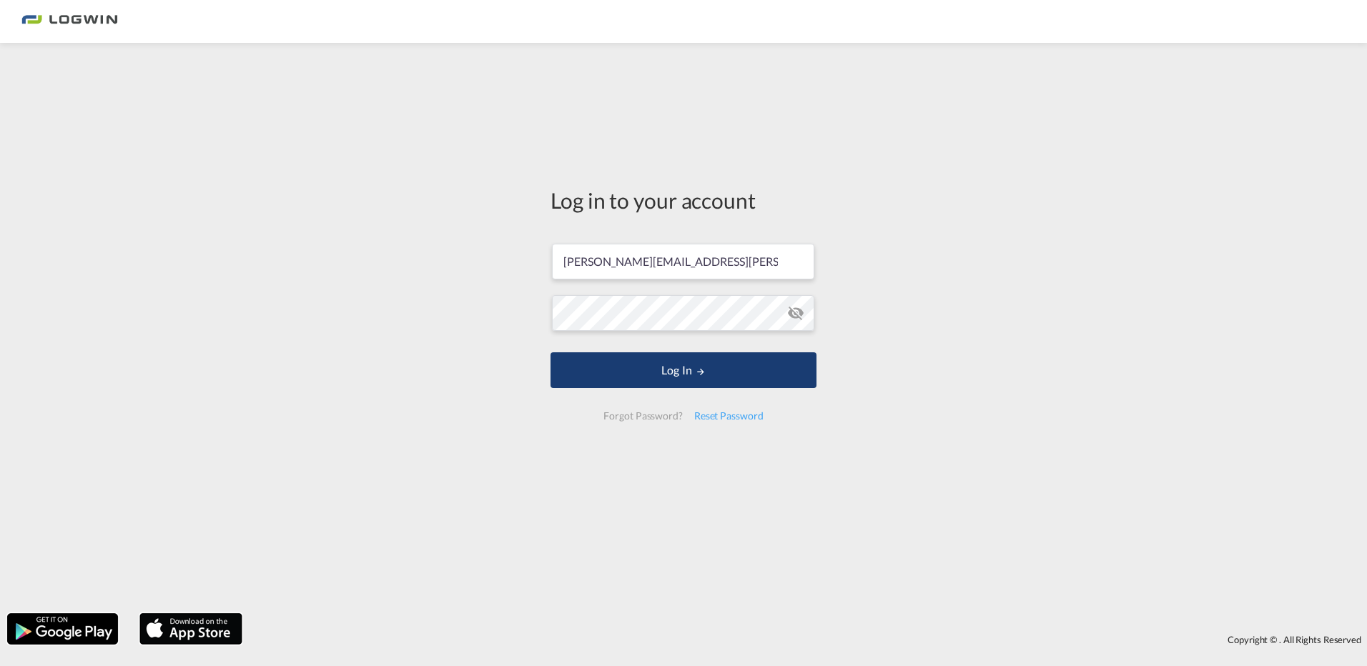  Describe the element at coordinates (728, 416) in the screenshot. I see `div: Reset Password` at that location.